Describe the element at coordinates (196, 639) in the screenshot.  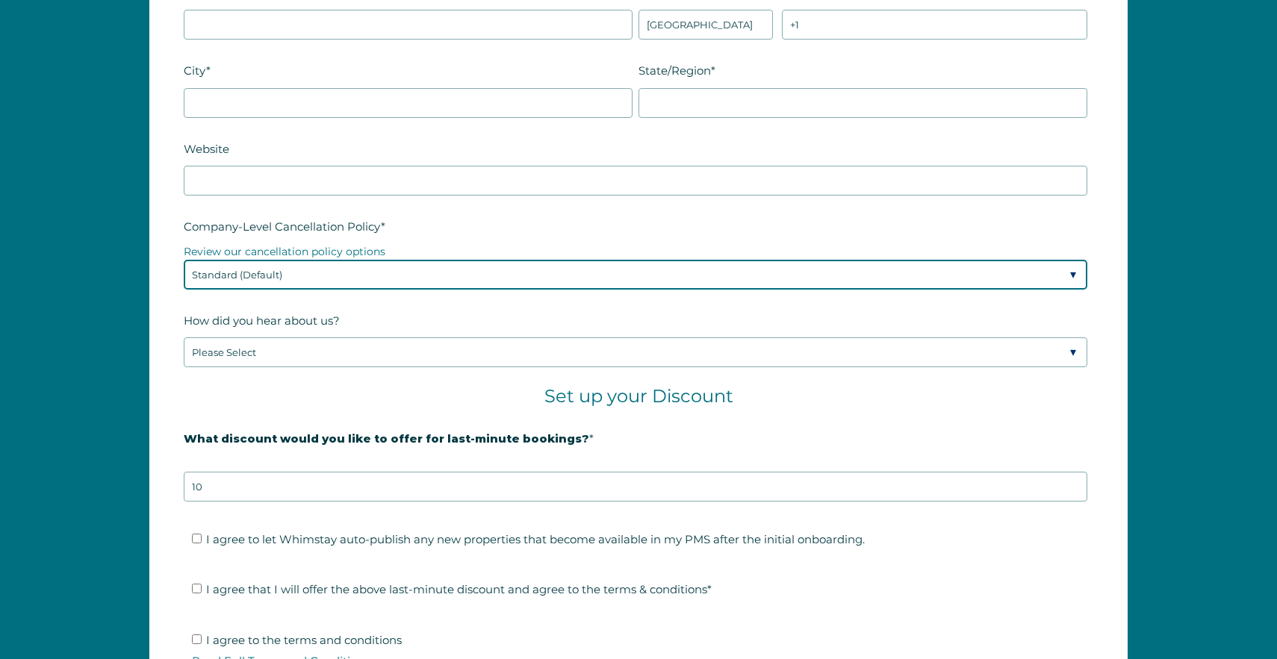
I see `input: I agree to the terms and conditionsRead Full Terms and Conditions*` at that location.